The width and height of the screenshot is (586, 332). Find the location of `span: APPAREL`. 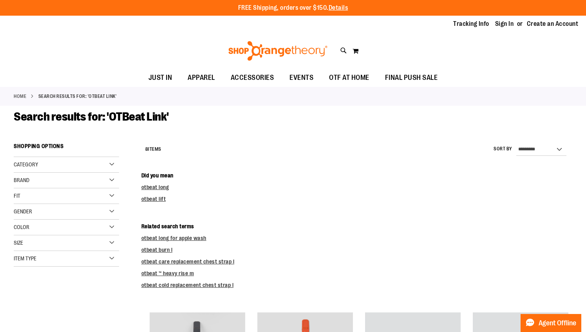

span: APPAREL is located at coordinates (201, 78).